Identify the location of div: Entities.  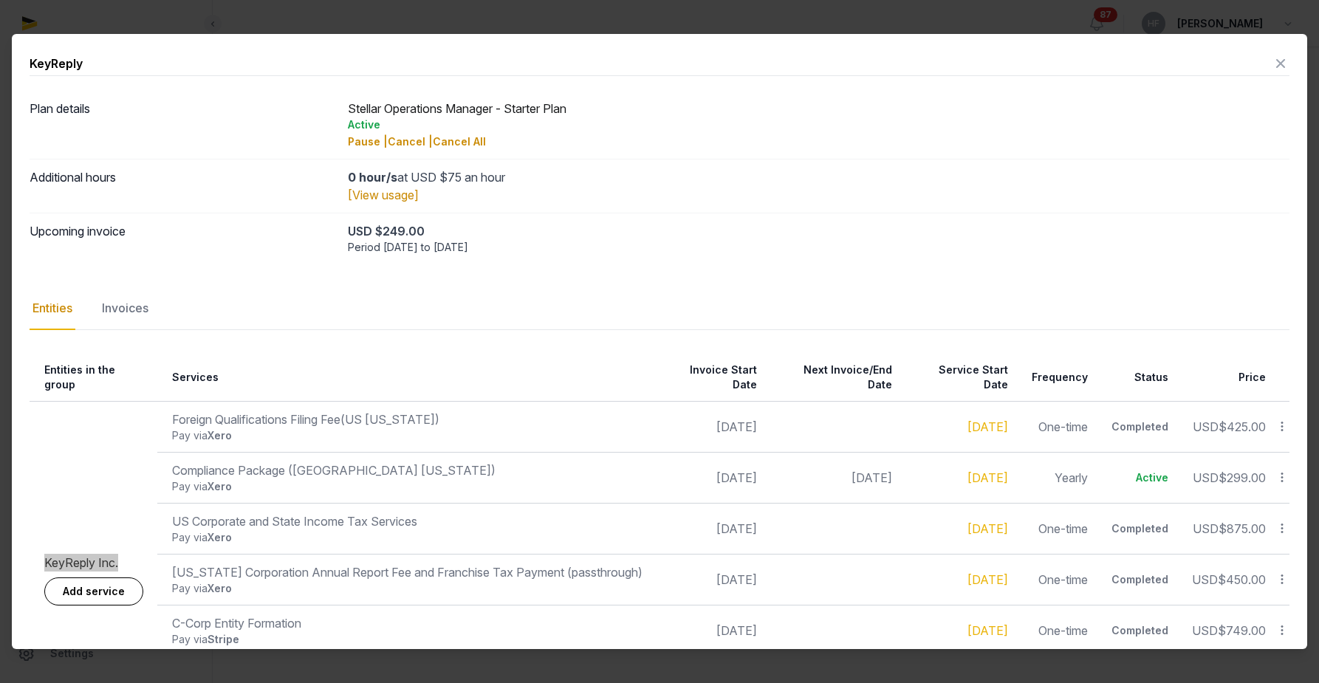
(52, 309).